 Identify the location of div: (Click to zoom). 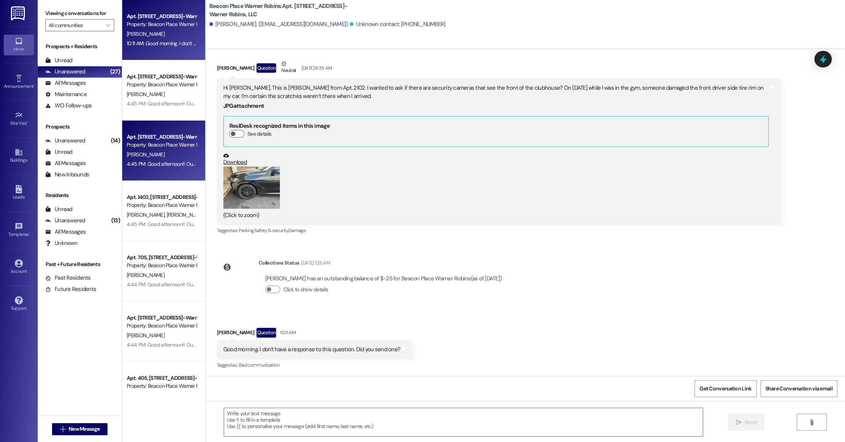
(496, 215).